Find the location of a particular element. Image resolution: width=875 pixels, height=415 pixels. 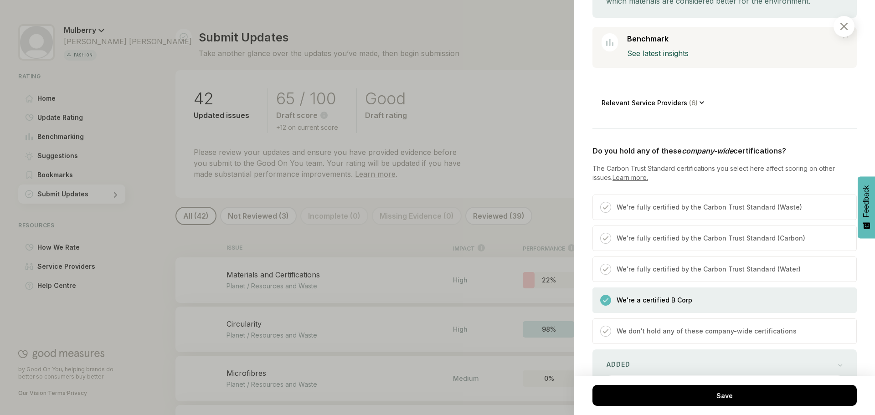

em: company-wide is located at coordinates (707, 151).